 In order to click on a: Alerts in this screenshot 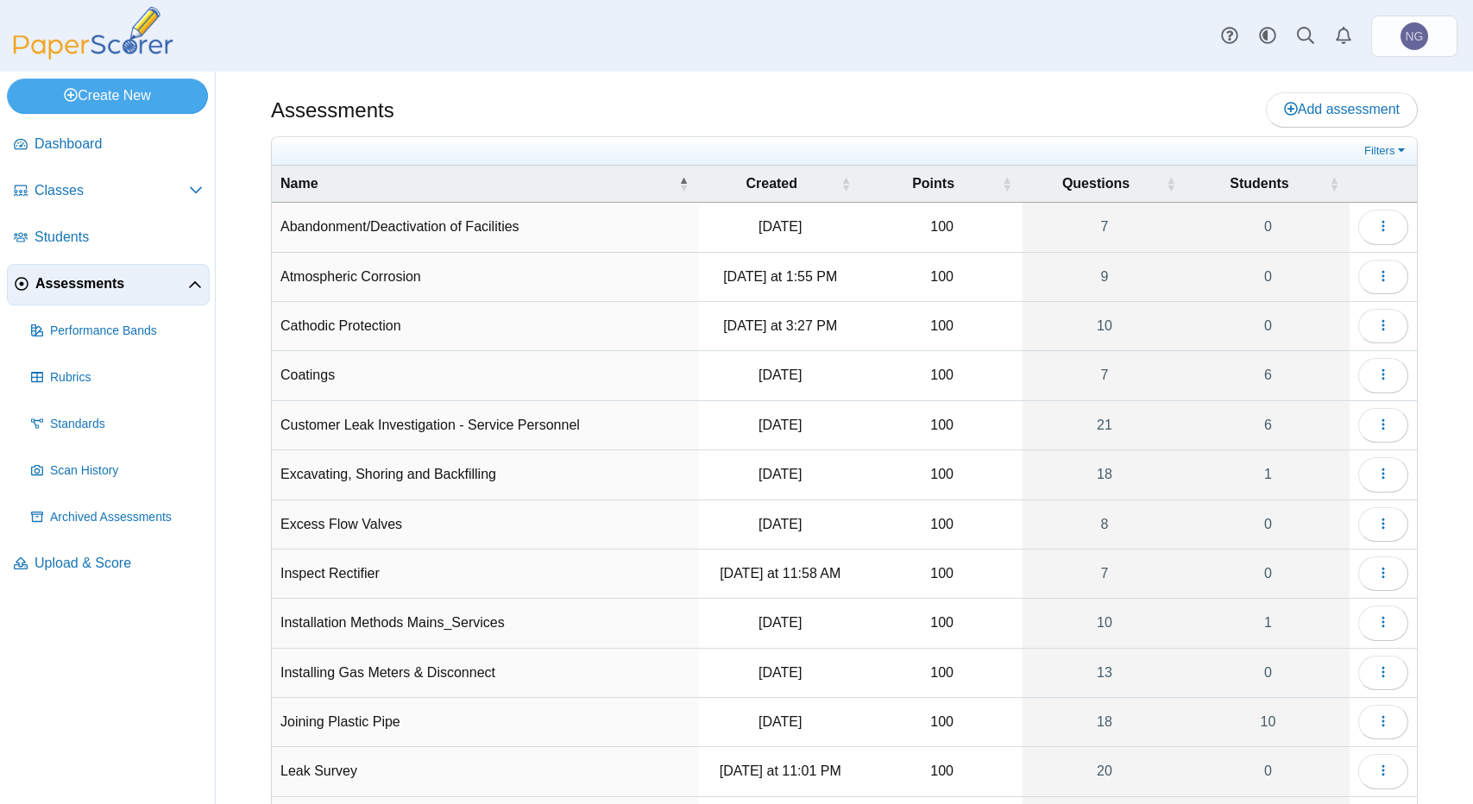, I will do `click(1344, 36)`.